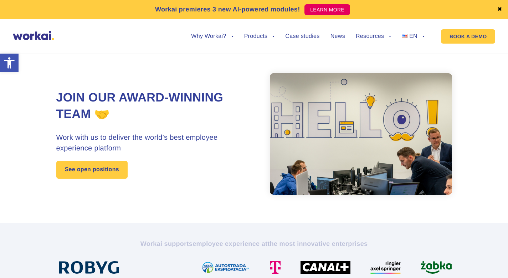 This screenshot has width=508, height=278. What do you see at coordinates (155, 106) in the screenshot?
I see `h1: Join our award-winning team 🤝` at bounding box center [155, 106].